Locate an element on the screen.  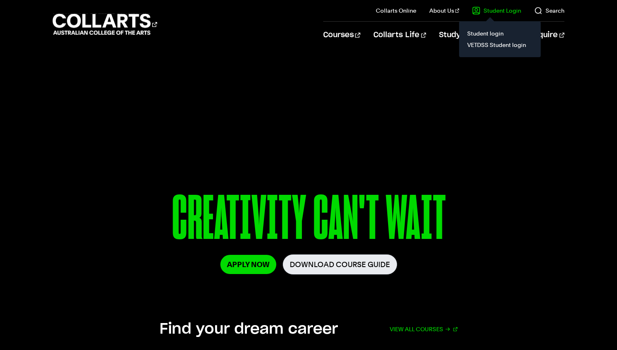
a: Student login is located at coordinates (500, 33).